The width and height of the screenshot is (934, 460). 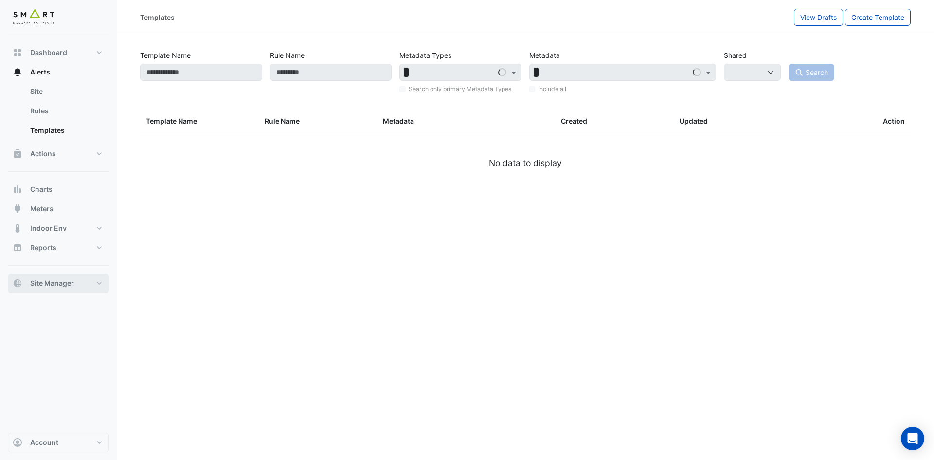 I want to click on div: Open Intercom Messenger, so click(x=913, y=438).